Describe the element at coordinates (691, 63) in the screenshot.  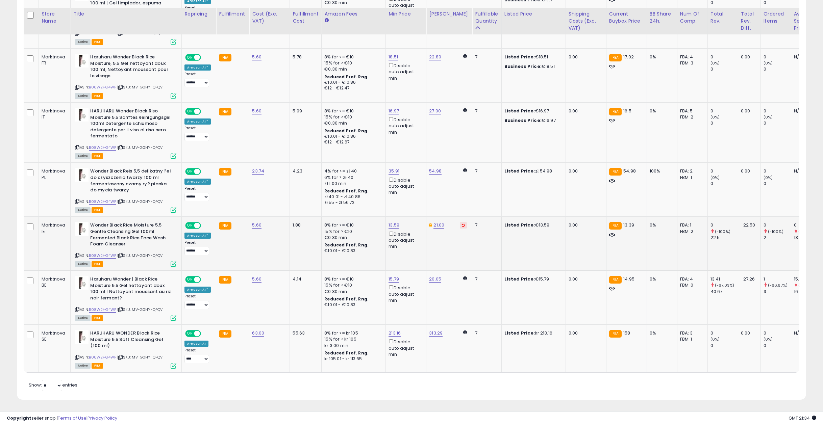
I see `div: FBM: 3` at that location.